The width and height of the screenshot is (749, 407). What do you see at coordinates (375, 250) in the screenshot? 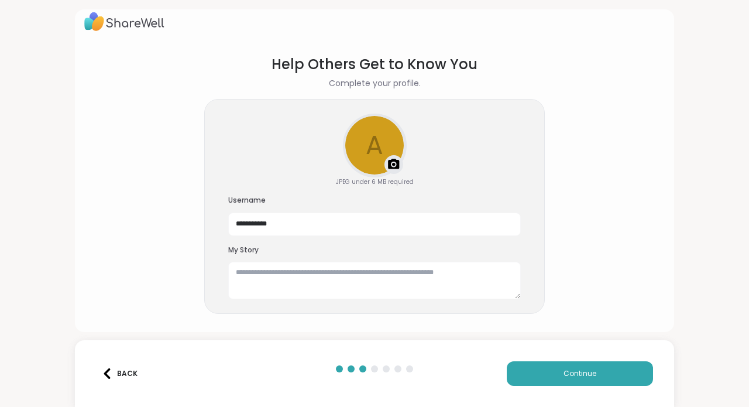
I see `h3: My Story` at bounding box center [375, 250].